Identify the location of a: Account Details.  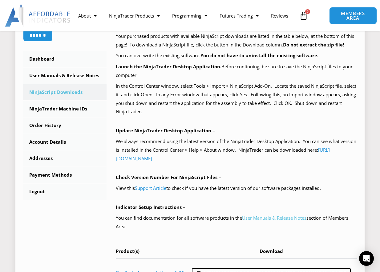
(65, 142).